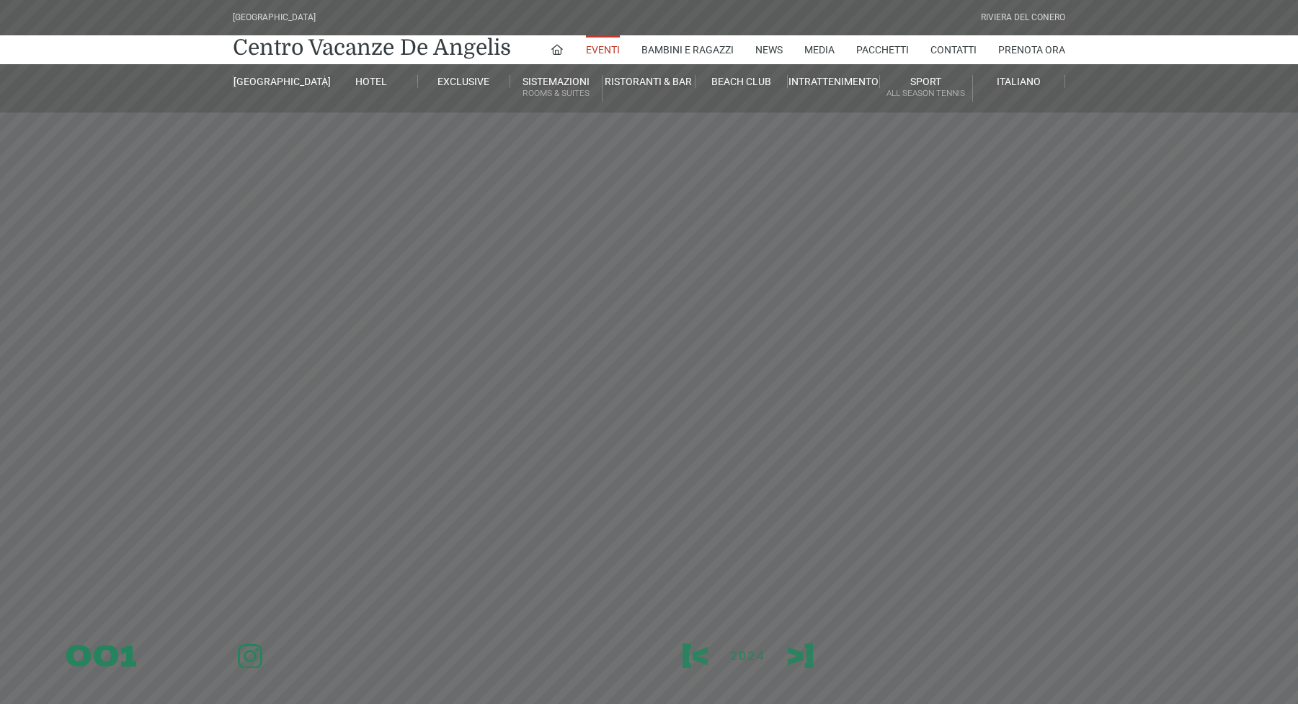 The height and width of the screenshot is (704, 1298). Describe the element at coordinates (834, 81) in the screenshot. I see `a: Intrattenimento` at that location.